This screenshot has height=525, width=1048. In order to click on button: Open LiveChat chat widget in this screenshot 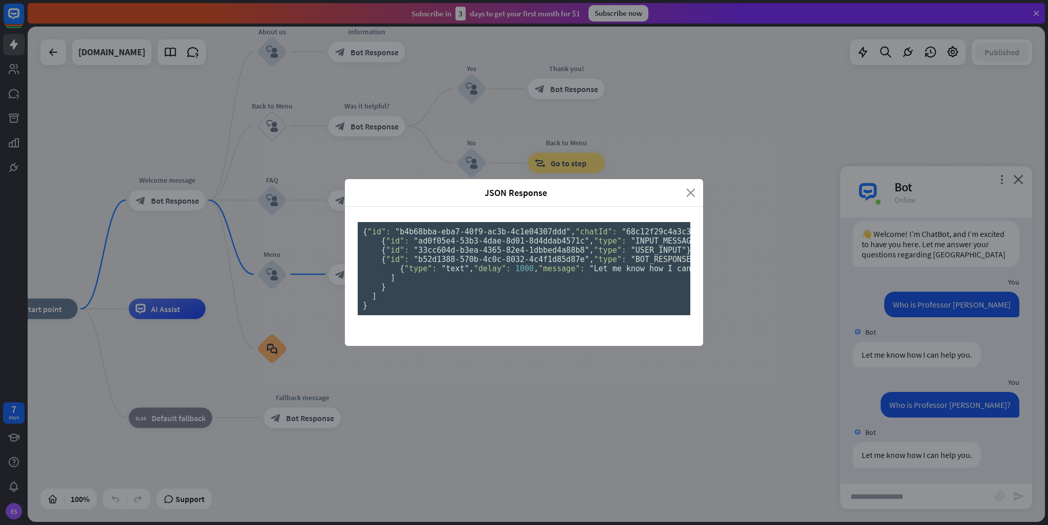, I will do `click(24, 19)`.